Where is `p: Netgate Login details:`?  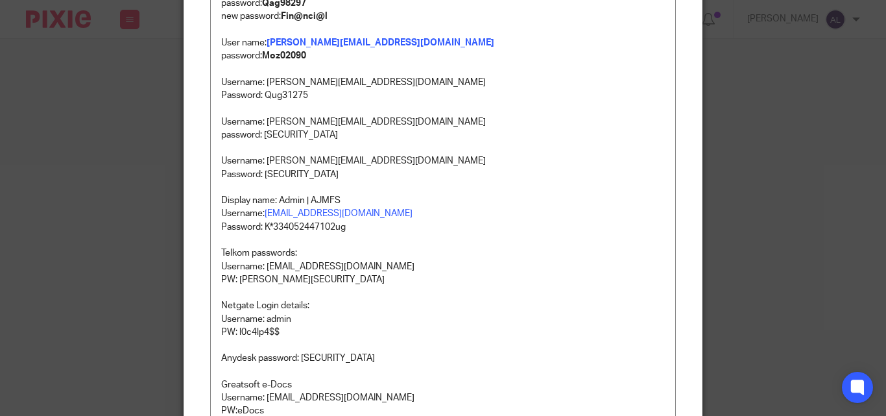
p: Netgate Login details: is located at coordinates (443, 306).